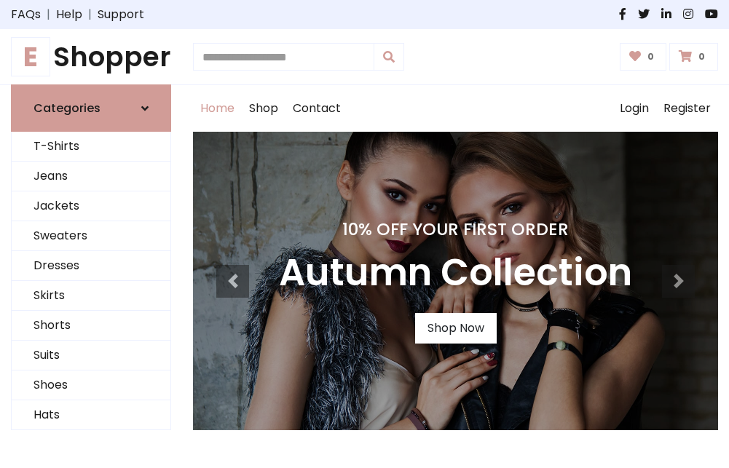  I want to click on a: Support, so click(121, 15).